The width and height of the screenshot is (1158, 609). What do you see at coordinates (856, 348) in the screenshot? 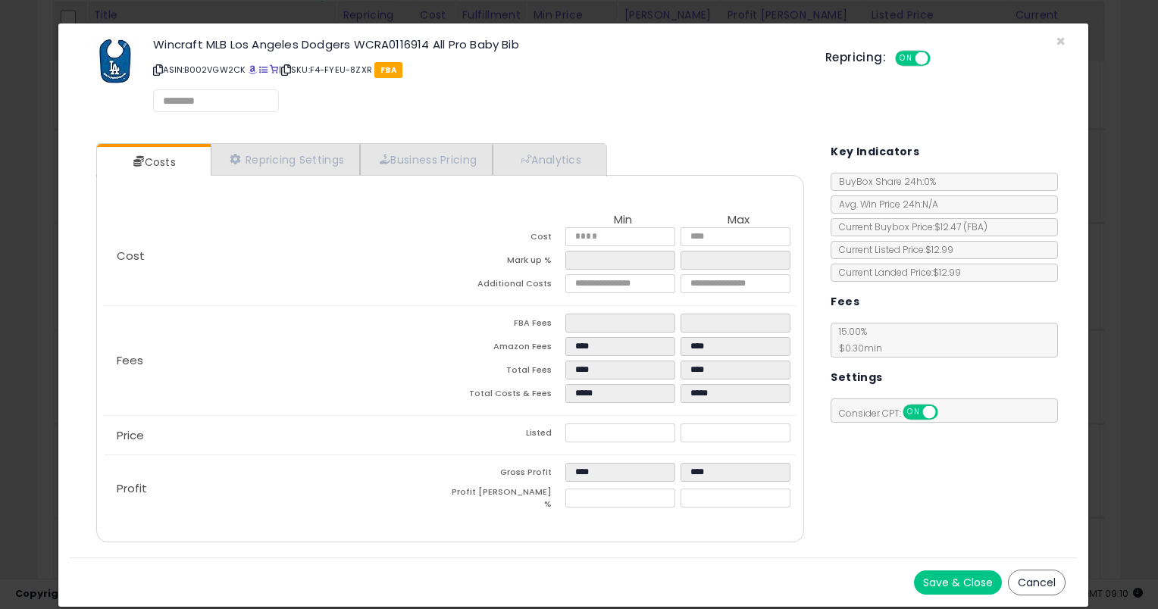
I see `span: $0.30 min` at bounding box center [856, 348].